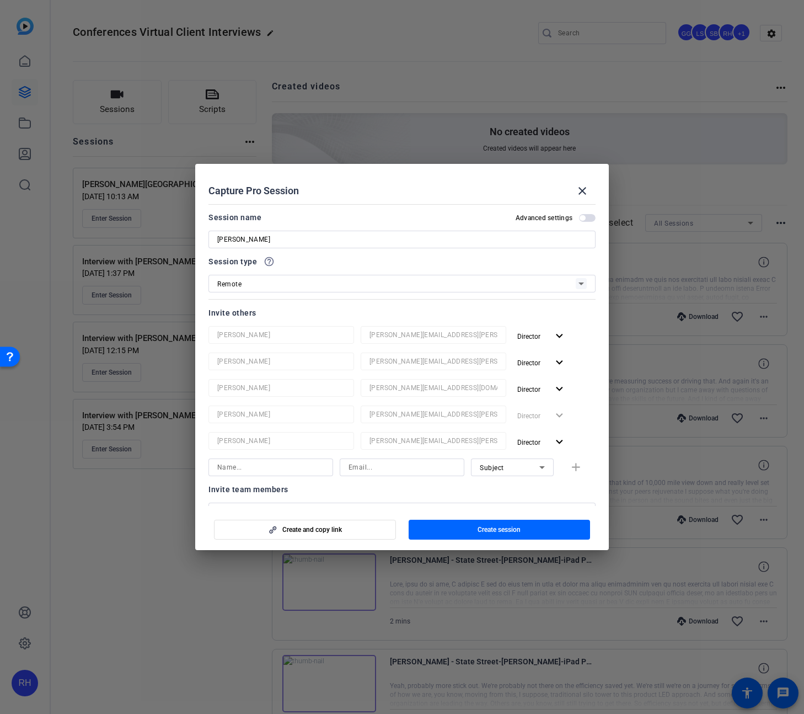 This screenshot has width=804, height=714. I want to click on span: Create session, so click(499, 530).